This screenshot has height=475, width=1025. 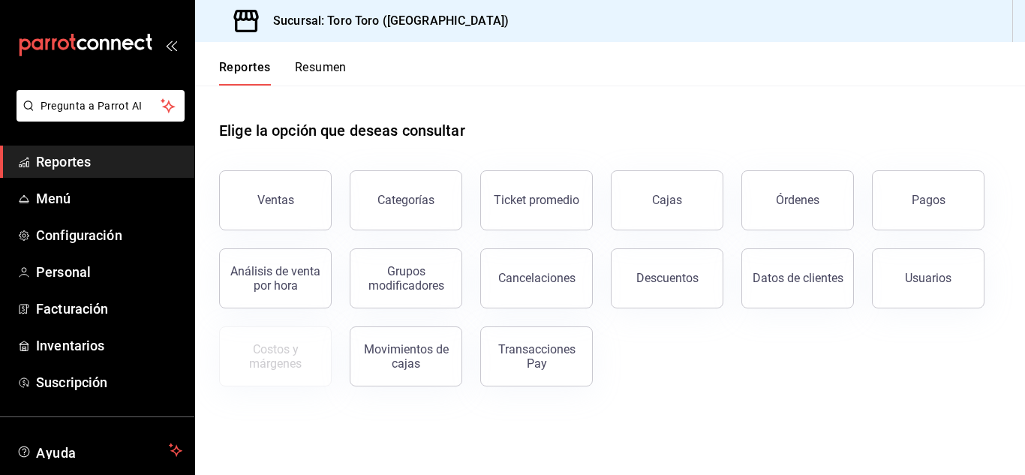 I want to click on div: Cajas, so click(x=667, y=200).